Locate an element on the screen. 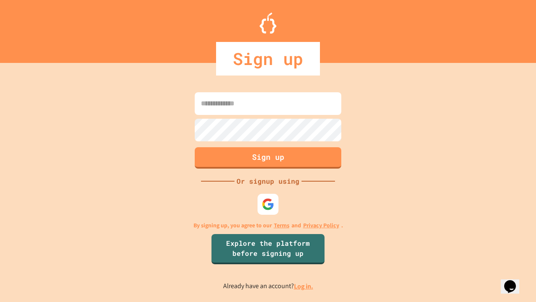 This screenshot has height=302, width=536. a: Privacy Policy is located at coordinates (321, 225).